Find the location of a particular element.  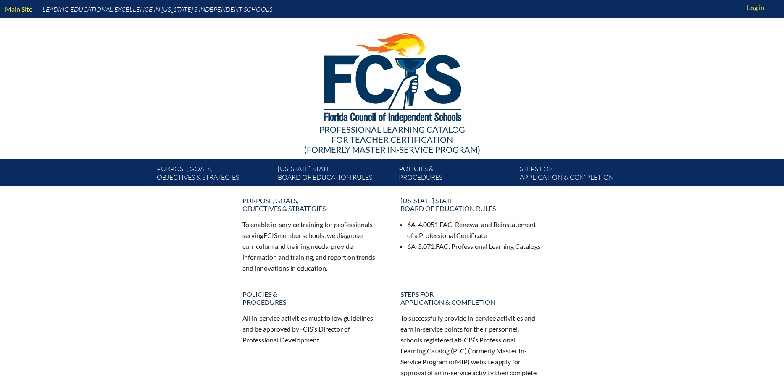

li: 6A-4.0051, : Renewal and Reinstatement of a Professional Certificate is located at coordinates (474, 230).